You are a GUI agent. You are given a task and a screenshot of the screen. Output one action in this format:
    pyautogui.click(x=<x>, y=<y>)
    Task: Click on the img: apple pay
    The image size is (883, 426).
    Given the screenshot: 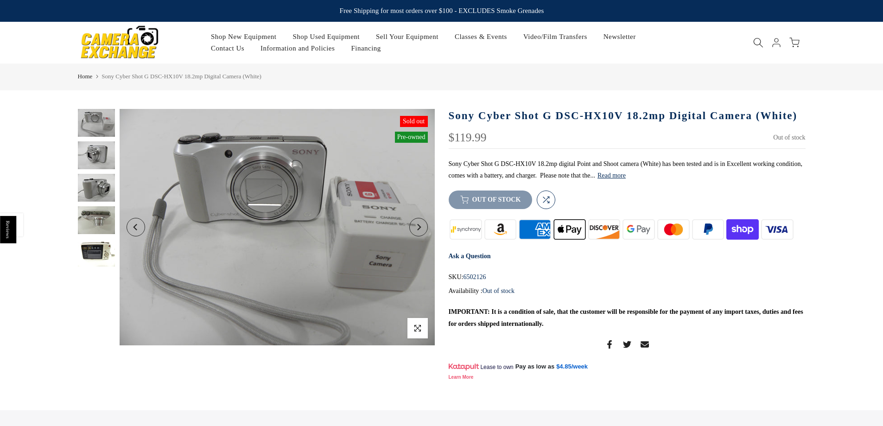 What is the action you would take?
    pyautogui.click(x=569, y=230)
    